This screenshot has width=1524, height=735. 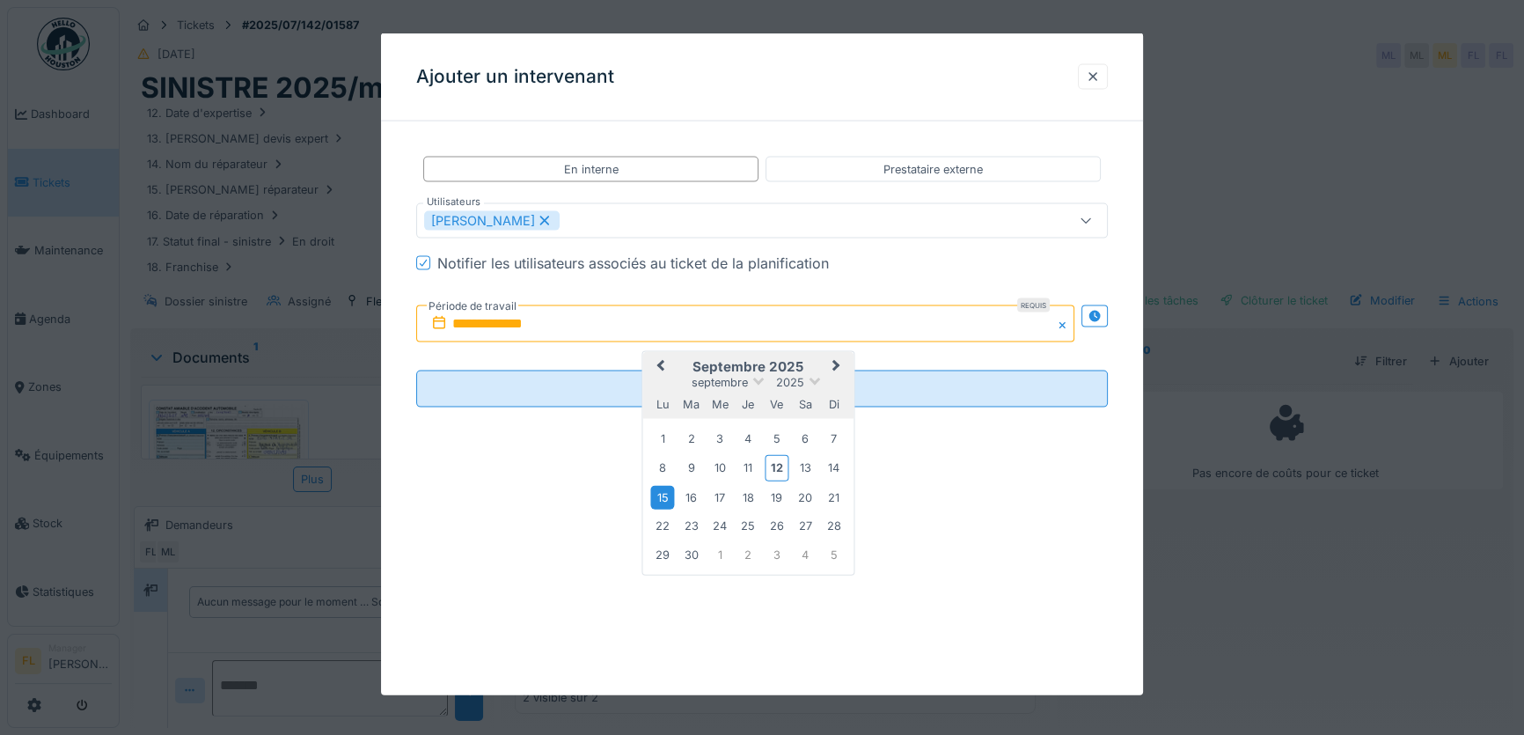 What do you see at coordinates (833, 554) in the screenshot?
I see `div: Choose dimanche 5 octobre 2025` at bounding box center [833, 554].